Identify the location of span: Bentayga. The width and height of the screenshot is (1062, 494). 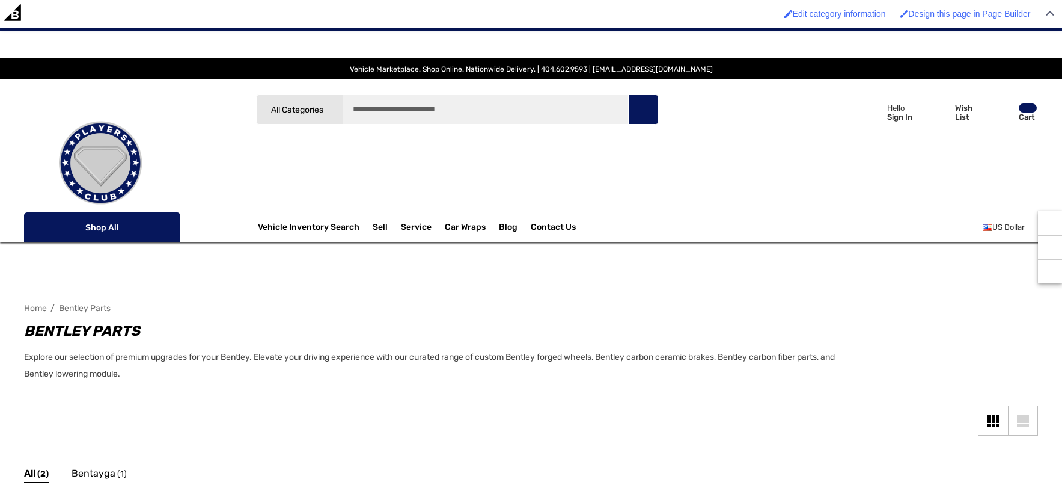
(93, 473).